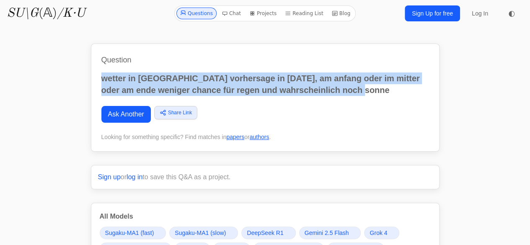 The width and height of the screenshot is (530, 245). I want to click on span: Sugaku-MA1 (slow), so click(200, 233).